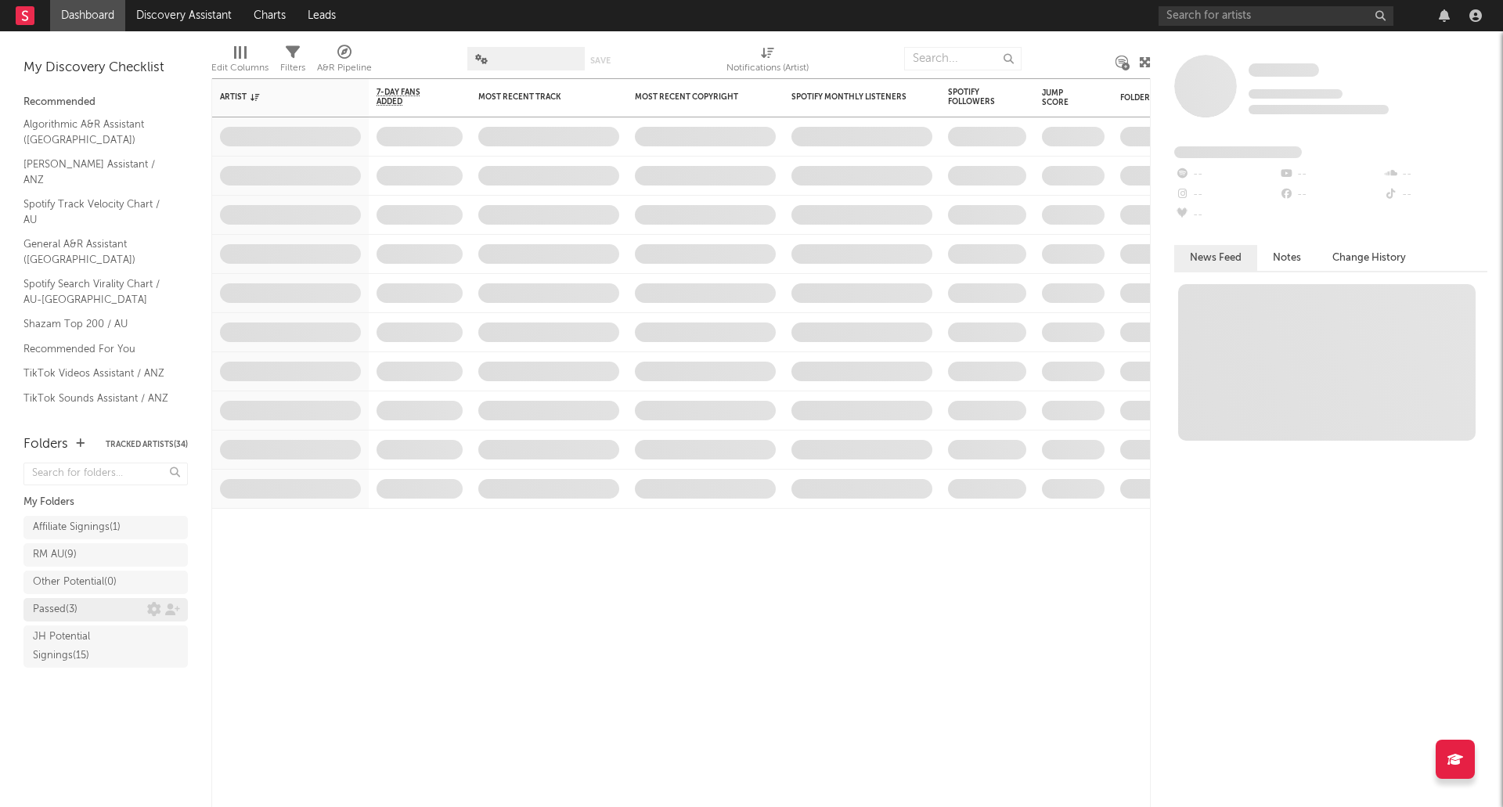 This screenshot has height=807, width=1503. What do you see at coordinates (963, 59) in the screenshot?
I see `input: Search...` at bounding box center [963, 59].